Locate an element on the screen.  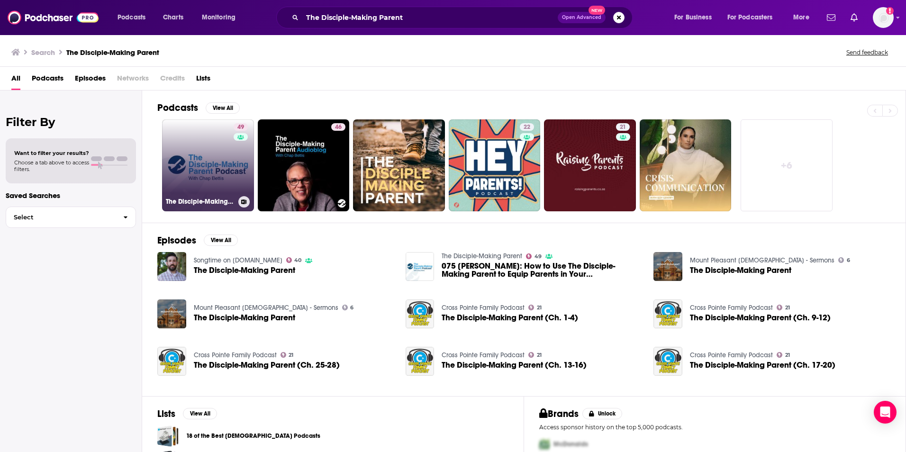
a: 18 of the Best Christian Podcasts is located at coordinates (168, 436).